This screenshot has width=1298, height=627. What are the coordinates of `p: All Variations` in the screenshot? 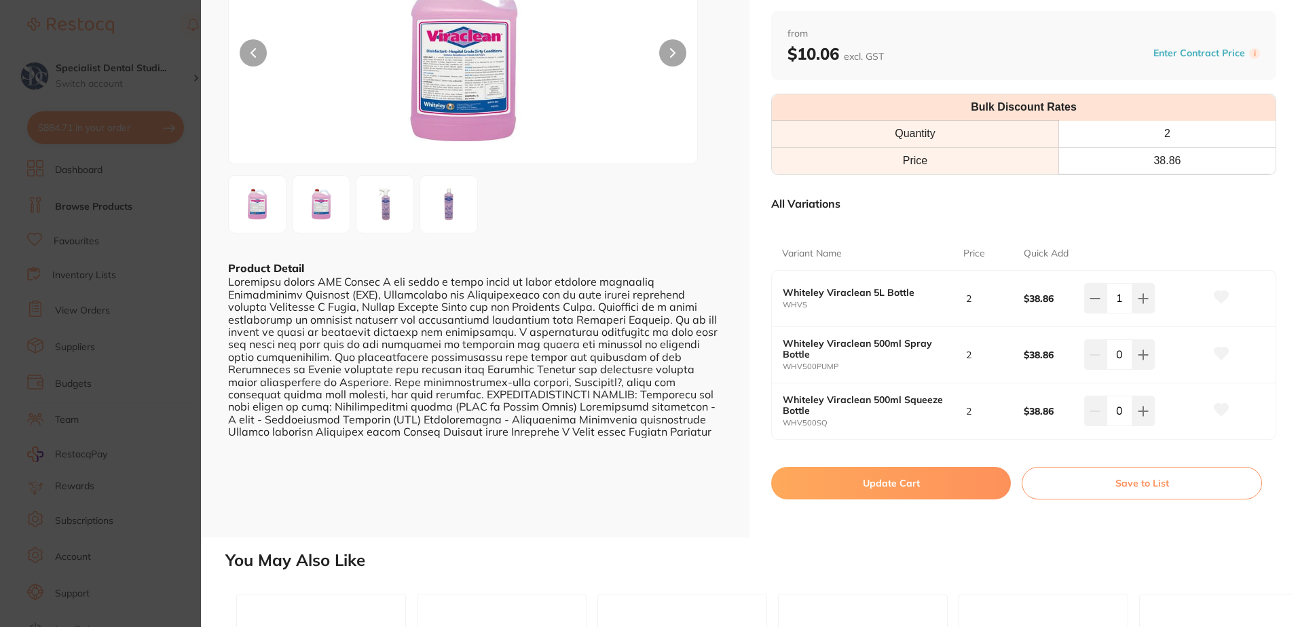 It's located at (806, 204).